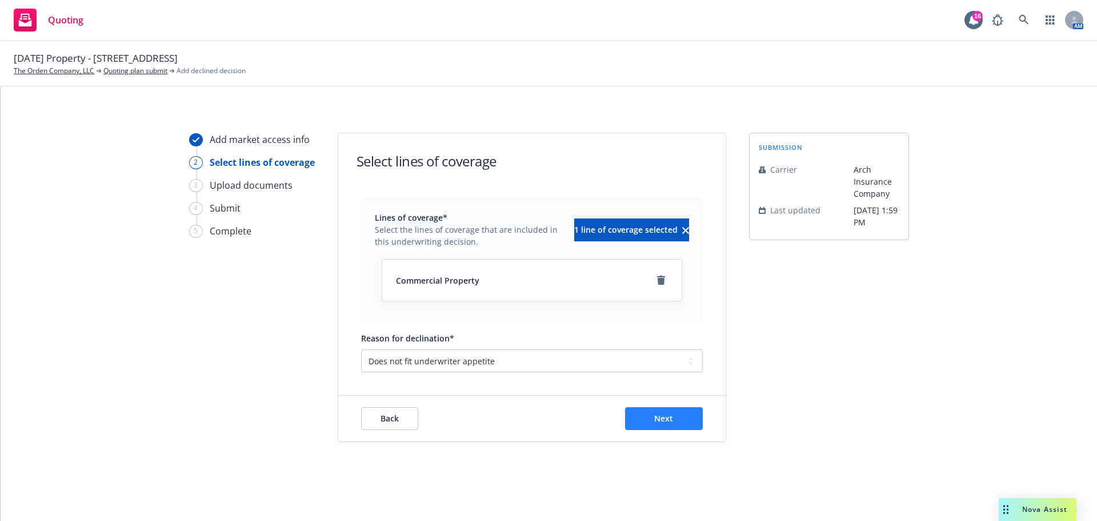 The image size is (1097, 521). What do you see at coordinates (631, 230) in the screenshot?
I see `button: 1 line of coverage selectedclear selection` at bounding box center [631, 230].